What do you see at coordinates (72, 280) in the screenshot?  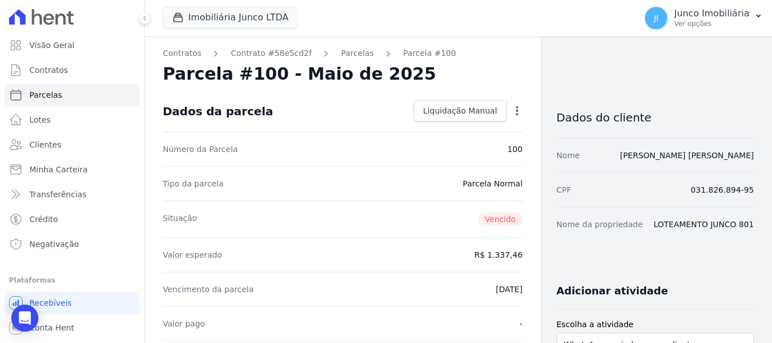 I see `div: Plataformas` at bounding box center [72, 280].